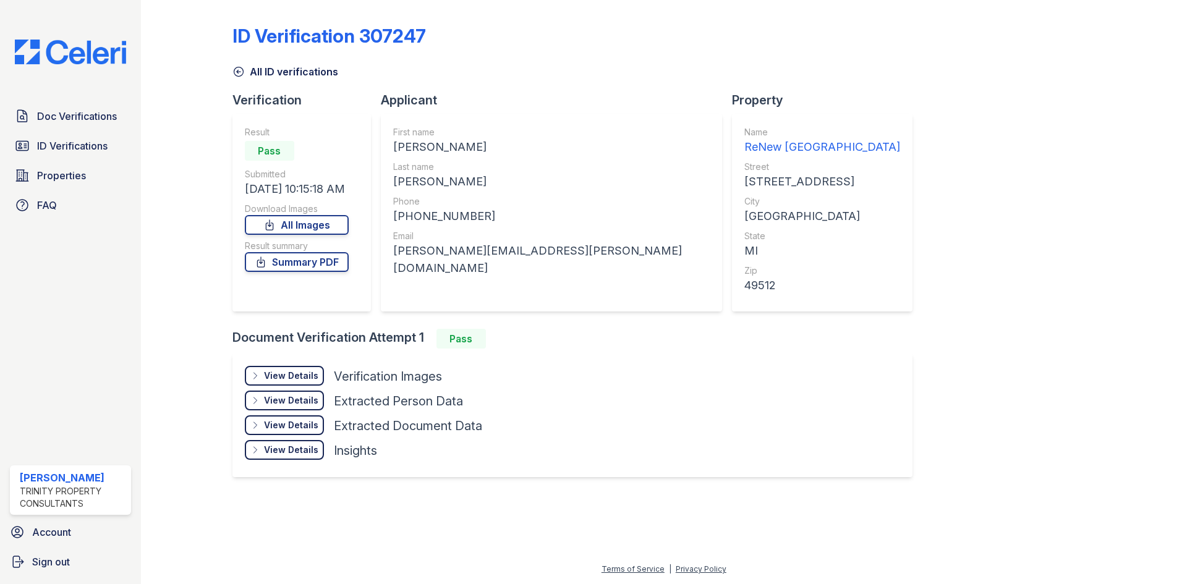 This screenshot has height=584, width=1187. I want to click on div: State, so click(822, 236).